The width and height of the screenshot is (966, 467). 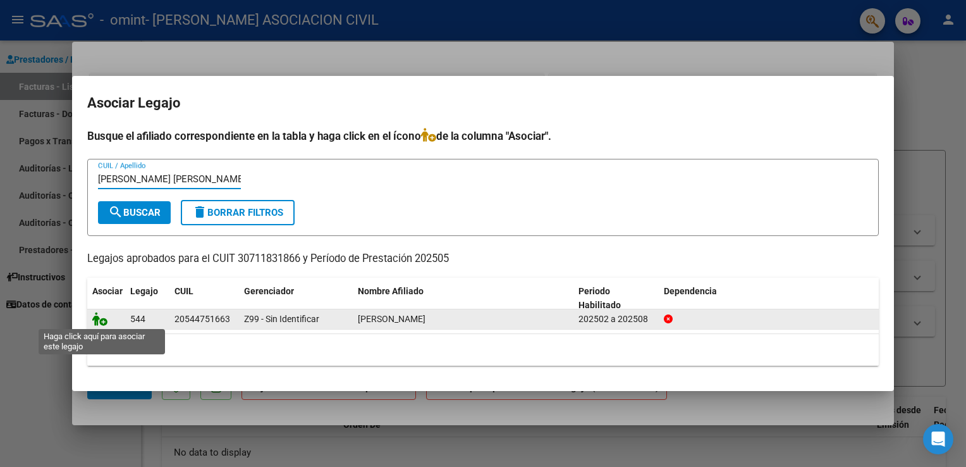 I want to click on datatable-header-cell: Gerenciador, so click(x=296, y=298).